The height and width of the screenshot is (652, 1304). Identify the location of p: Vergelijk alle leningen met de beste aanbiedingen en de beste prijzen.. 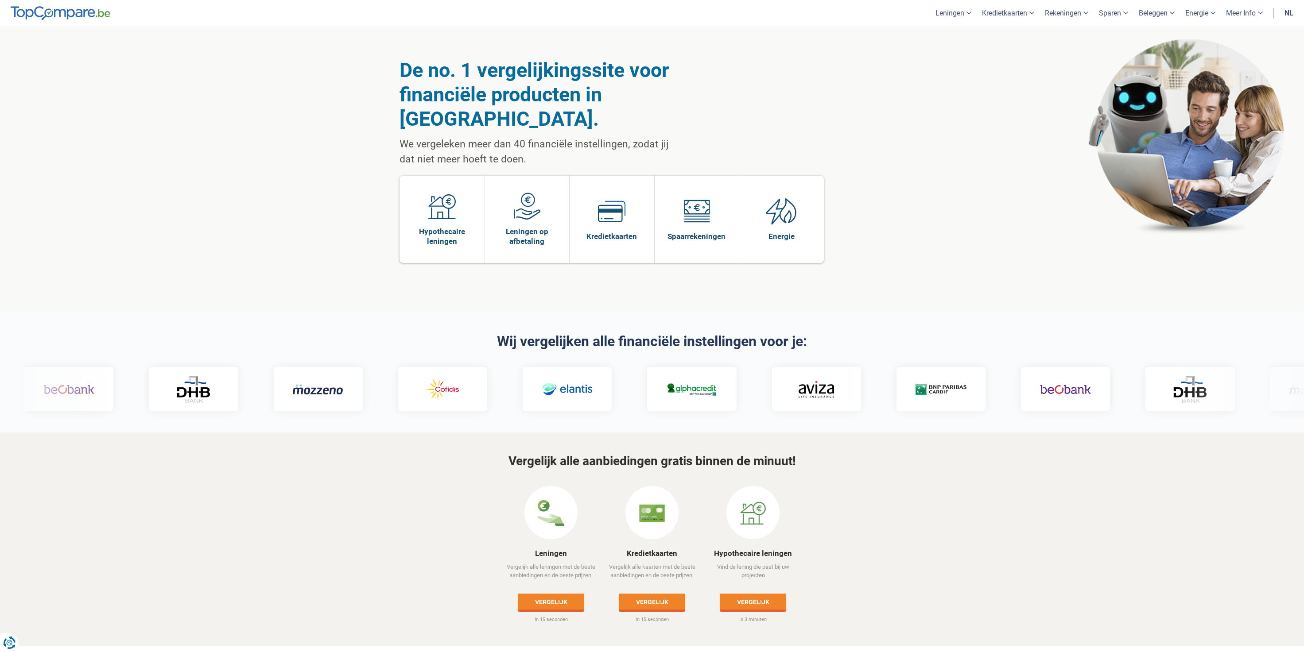
(551, 575).